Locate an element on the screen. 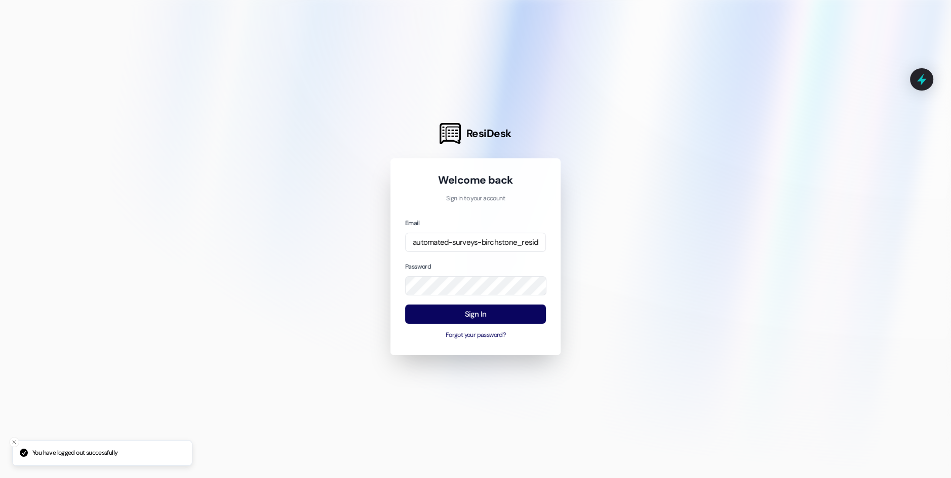 This screenshot has height=478, width=951. label: Email is located at coordinates (412, 223).